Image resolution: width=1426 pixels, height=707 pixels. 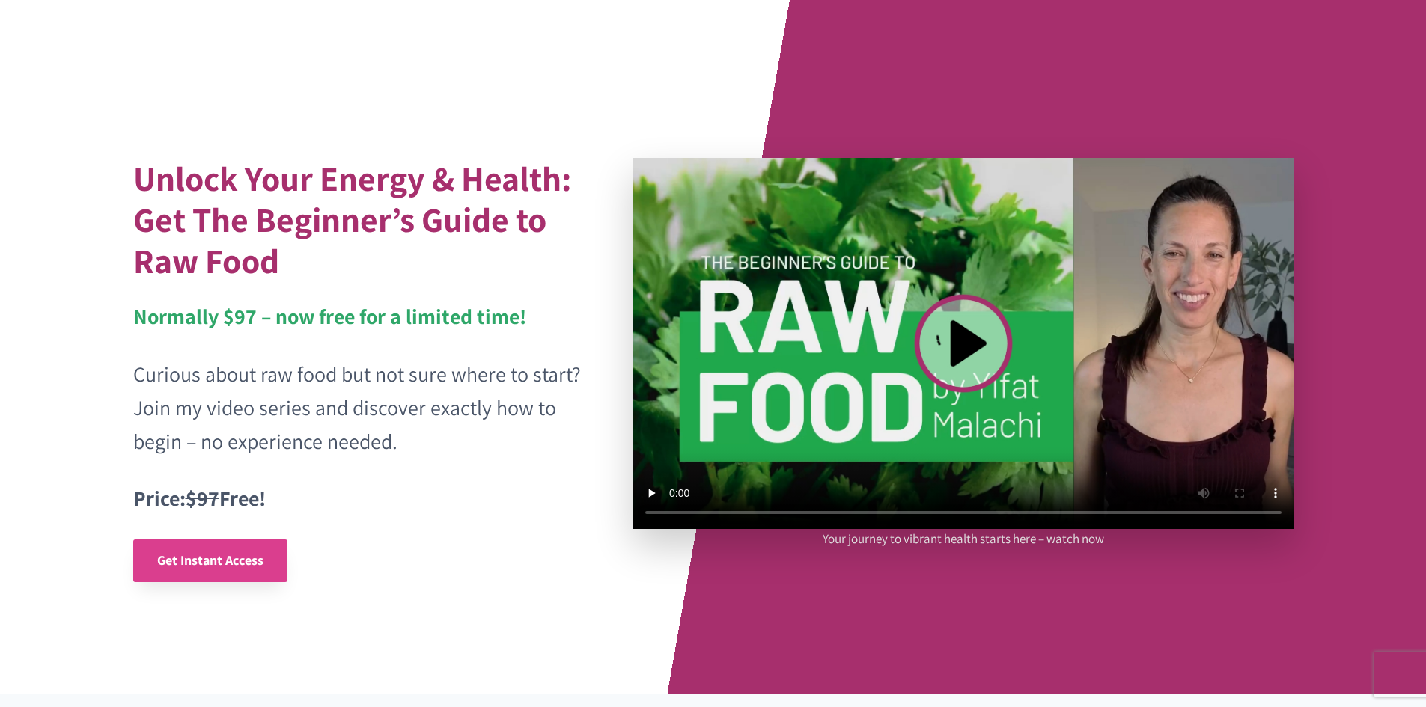 What do you see at coordinates (199, 498) in the screenshot?
I see `strong: Price: Free!` at bounding box center [199, 498].